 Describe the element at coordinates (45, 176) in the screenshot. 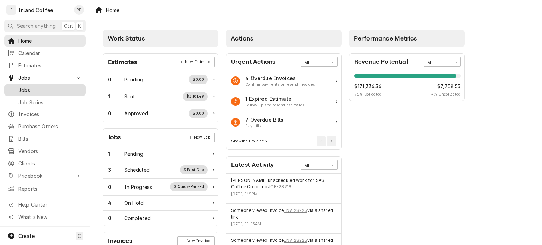

I see `span: Pricebook` at that location.